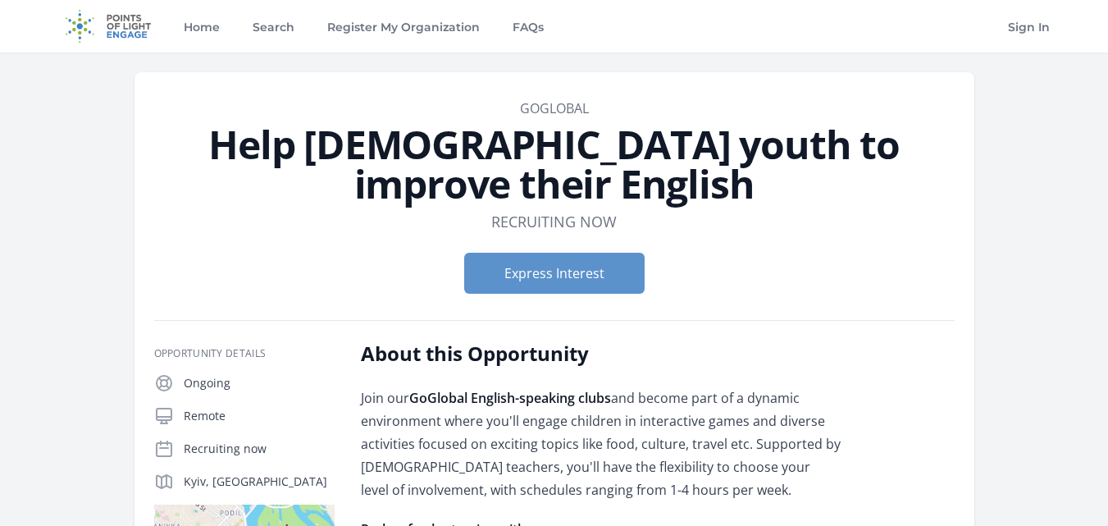 The width and height of the screenshot is (1108, 526). What do you see at coordinates (259, 383) in the screenshot?
I see `p: Ongoing` at bounding box center [259, 383].